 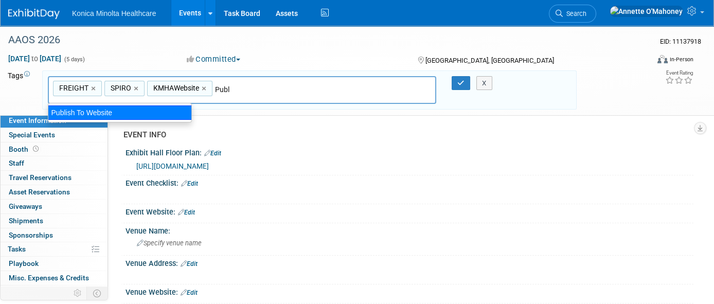 I want to click on div: Event Website:, so click(x=409, y=211).